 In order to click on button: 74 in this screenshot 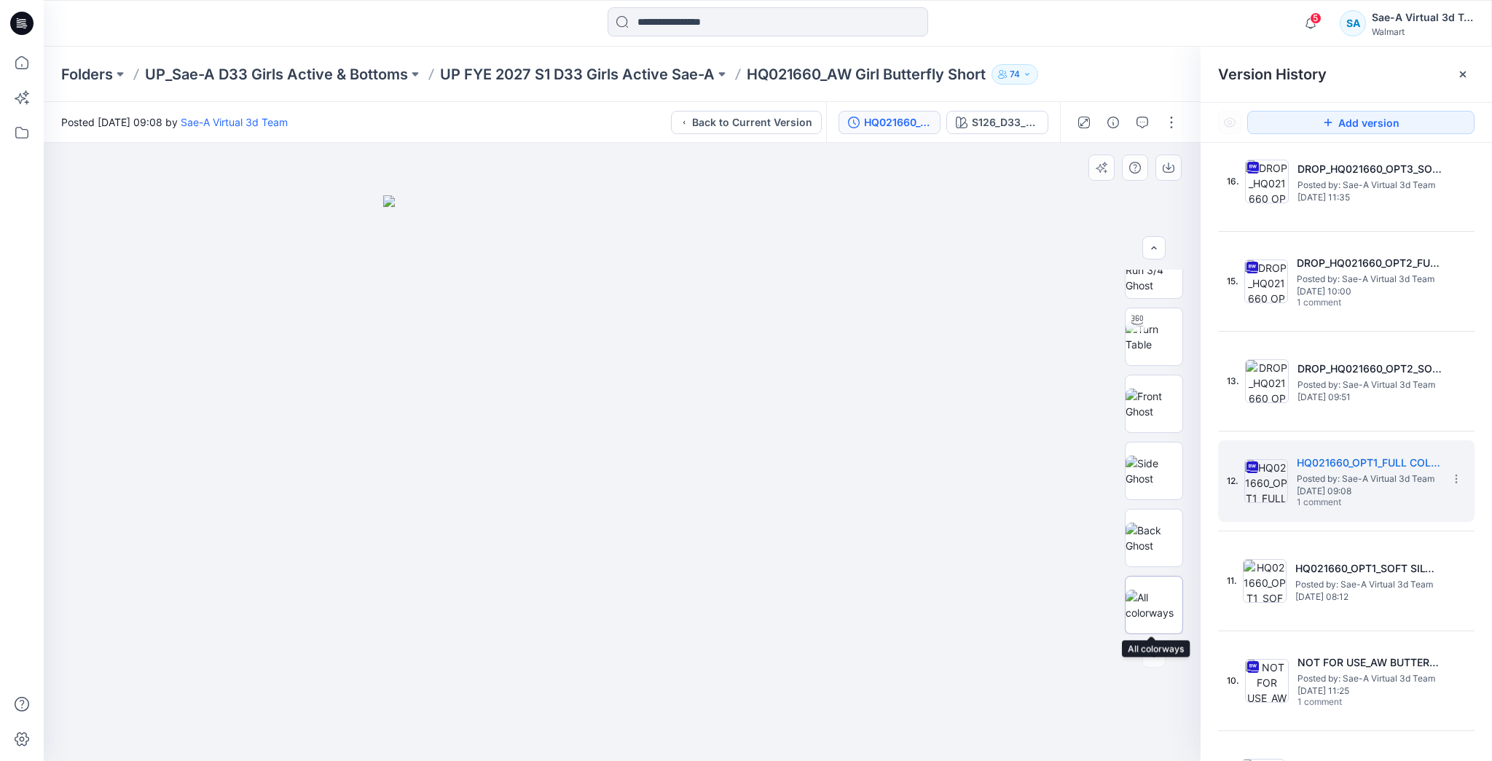, I will do `click(1015, 74)`.